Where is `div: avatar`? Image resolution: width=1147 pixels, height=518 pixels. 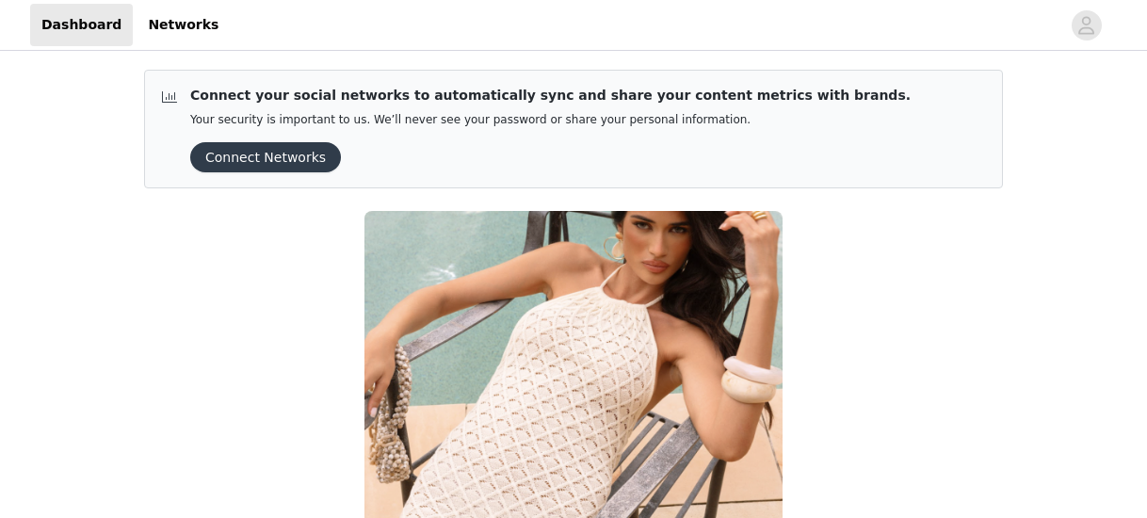 div: avatar is located at coordinates (1086, 25).